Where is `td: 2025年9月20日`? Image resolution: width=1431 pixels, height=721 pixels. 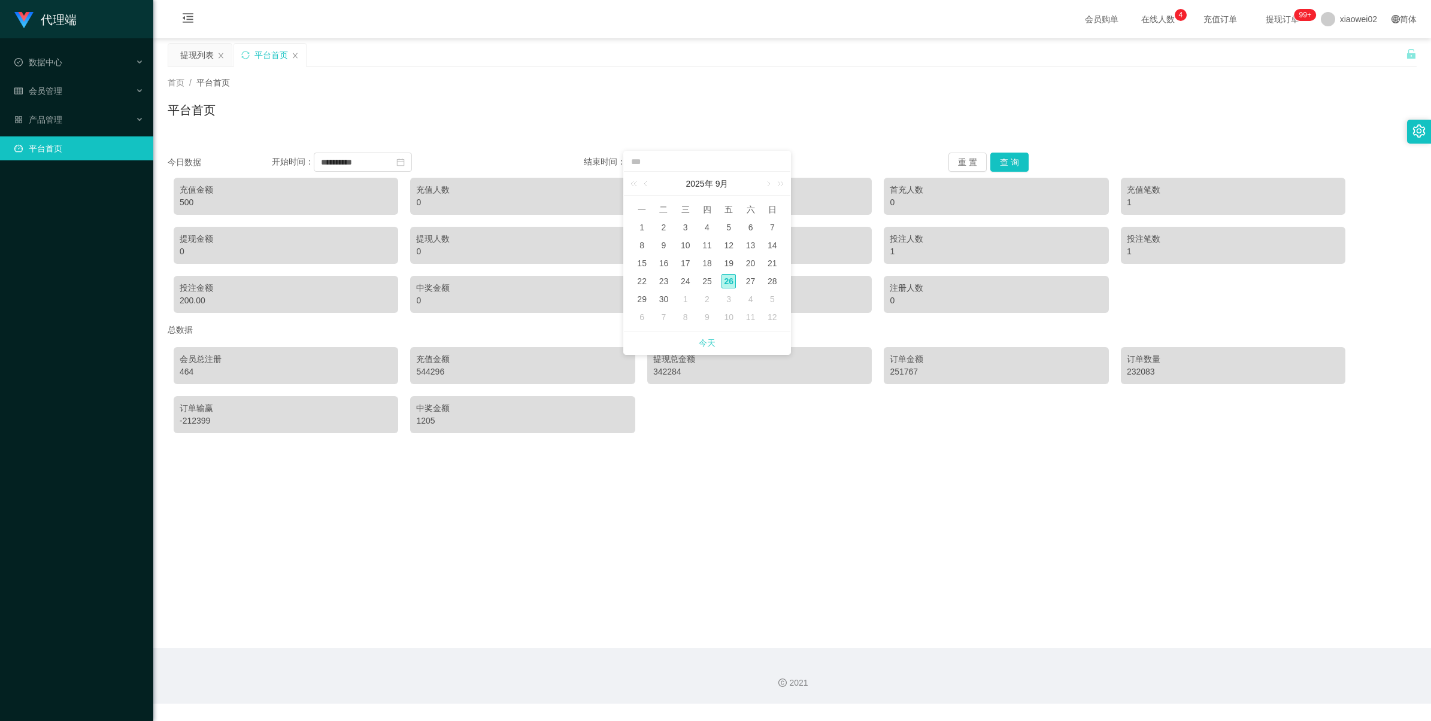
td: 2025年9月20日 is located at coordinates (750, 263).